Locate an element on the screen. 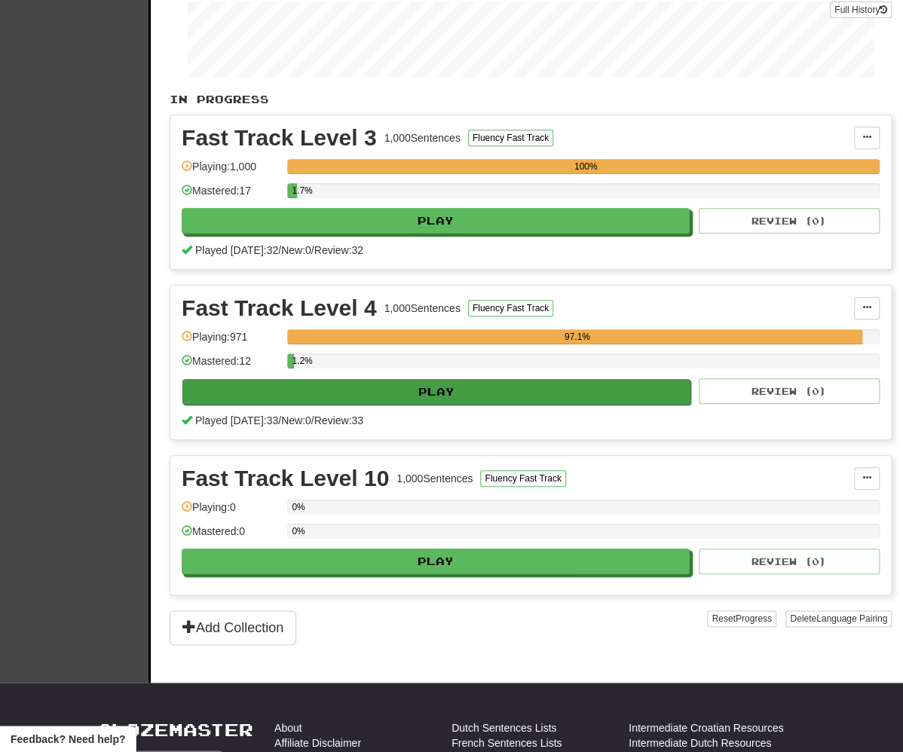 This screenshot has height=752, width=903. div: Mastered: 17 is located at coordinates (231, 195).